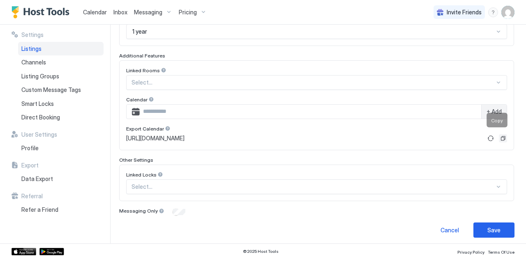 This screenshot has height=259, width=526. I want to click on div: Google Play Store, so click(52, 252).